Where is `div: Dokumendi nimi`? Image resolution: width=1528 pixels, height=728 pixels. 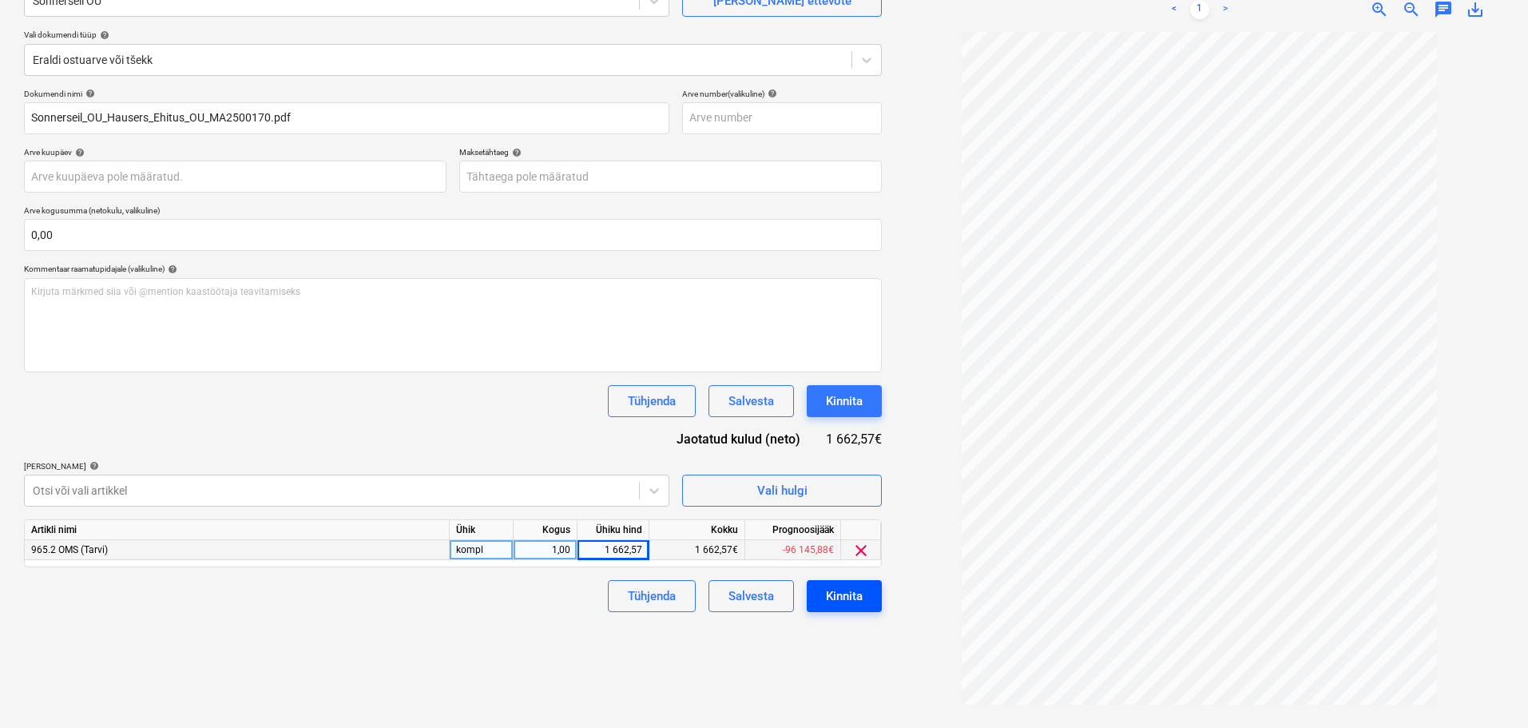 div: Dokumendi nimi is located at coordinates (347, 93).